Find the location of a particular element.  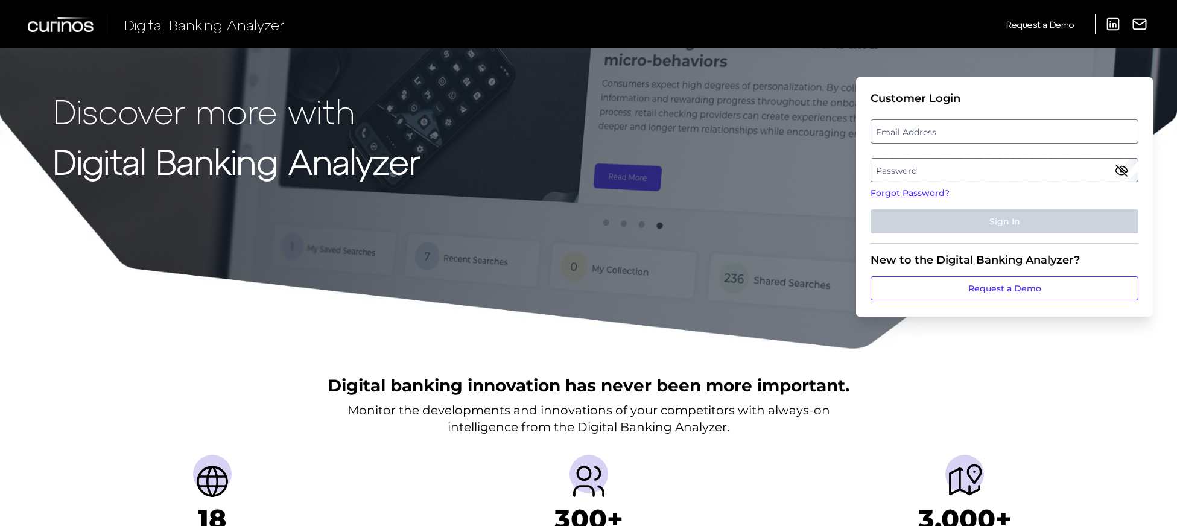

img: Curinos is located at coordinates (62, 24).